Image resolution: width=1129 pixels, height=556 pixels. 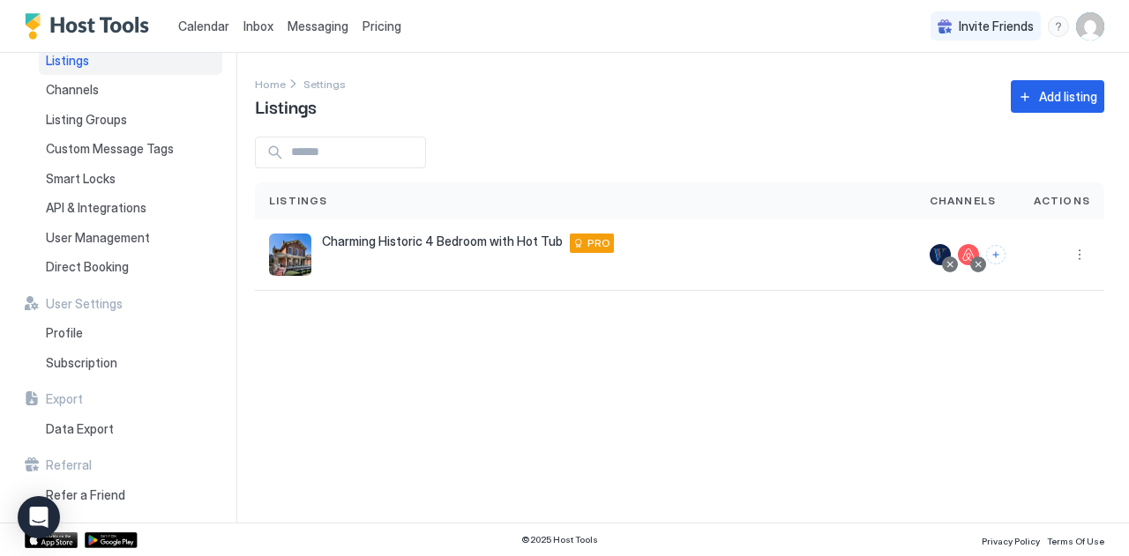 What do you see at coordinates (130, 61) in the screenshot?
I see `a: Listings` at bounding box center [130, 61].